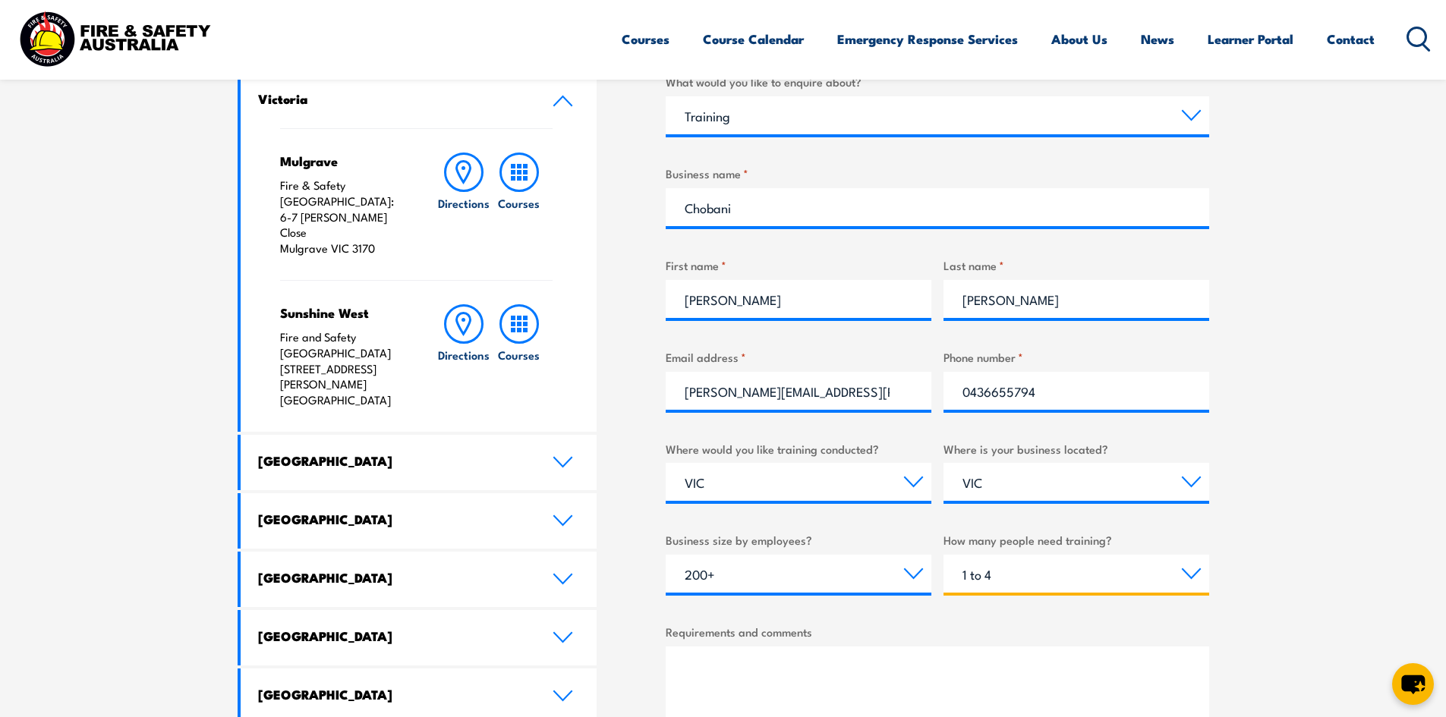 The width and height of the screenshot is (1446, 717). Describe the element at coordinates (938, 632) in the screenshot. I see `label: Requirements and comments` at that location.